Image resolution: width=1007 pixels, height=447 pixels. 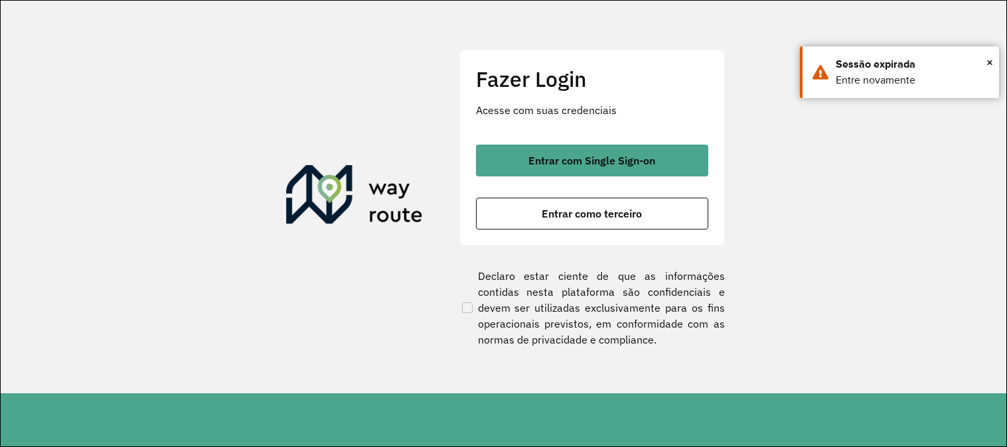 What do you see at coordinates (592, 308) in the screenshot?
I see `label: Declaro estar ciente de que as informações contidas nesta plataforma são confidenciais e devem se...` at bounding box center [592, 308].